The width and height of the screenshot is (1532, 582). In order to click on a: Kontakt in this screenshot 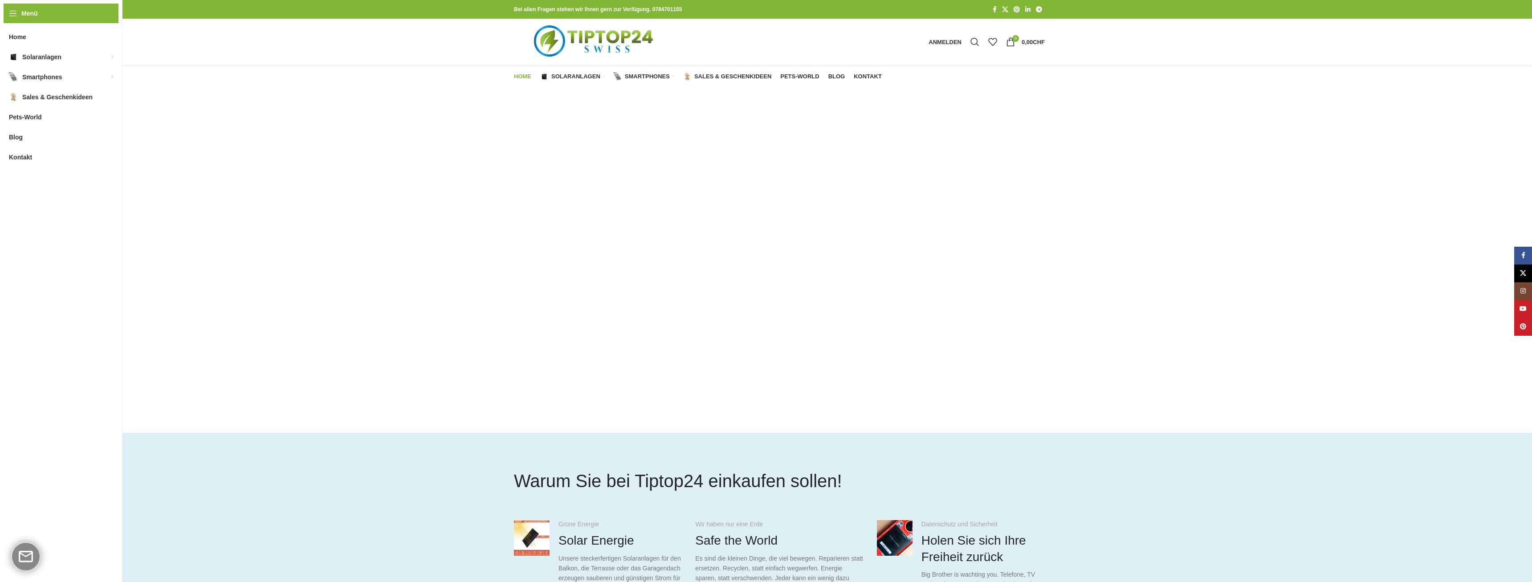, I will do `click(868, 77)`.